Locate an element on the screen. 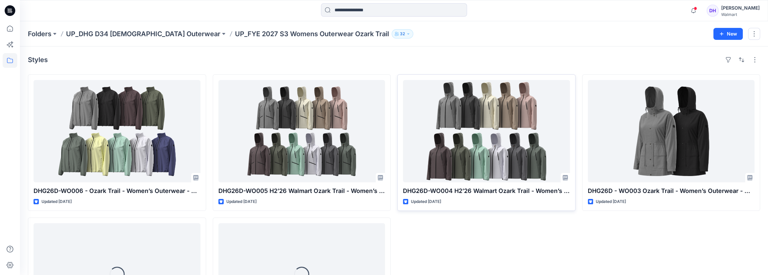 The height and width of the screenshot is (275, 768). p: DHG26D - WO003 Ozark Trail - Women’s Outerwear - OPP Oversized Parka is located at coordinates (671, 191).